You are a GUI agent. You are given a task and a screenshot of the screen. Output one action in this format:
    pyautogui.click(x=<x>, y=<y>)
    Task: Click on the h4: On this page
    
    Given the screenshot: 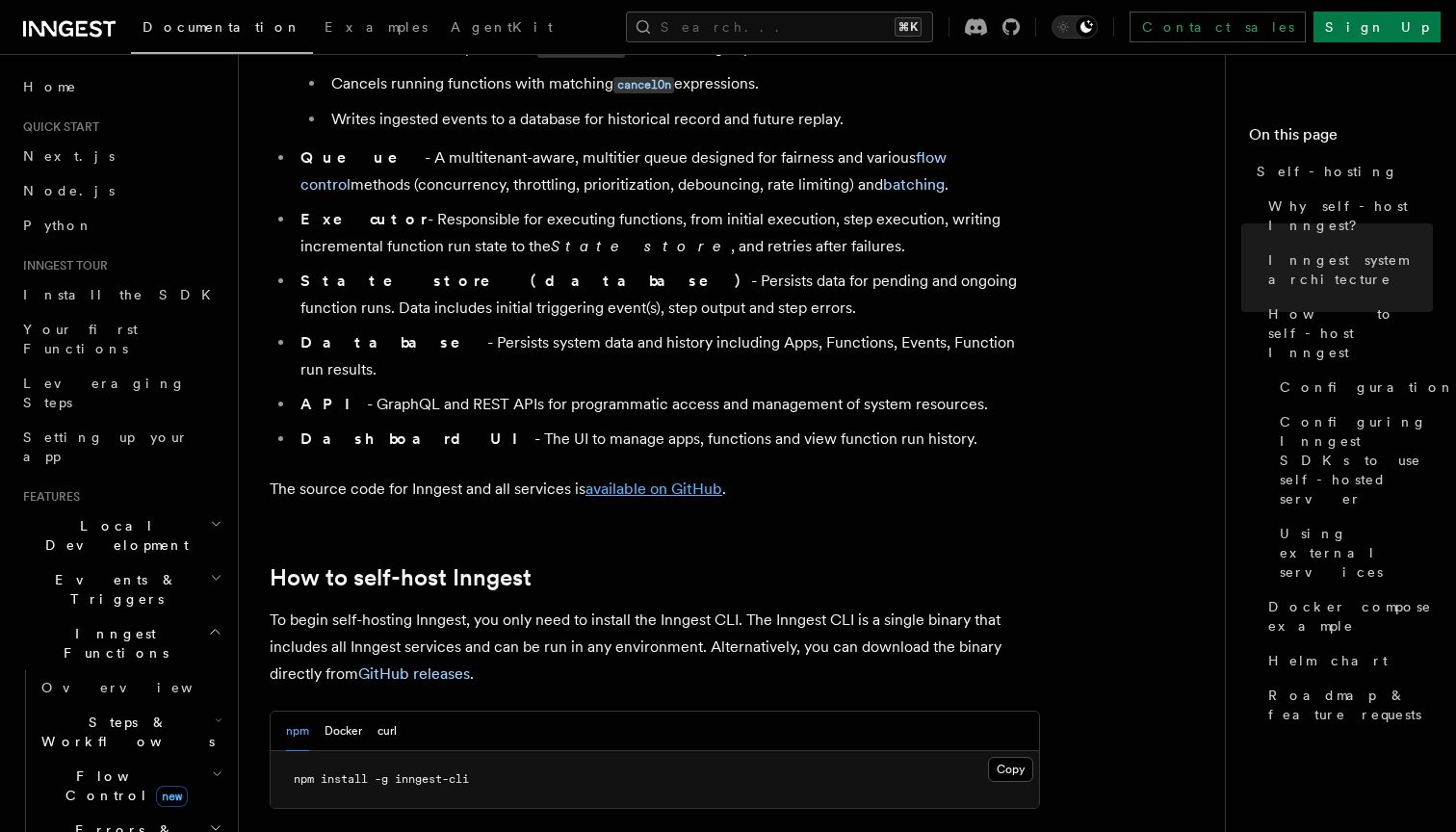 What is the action you would take?
    pyautogui.click(x=1341, y=139)
    